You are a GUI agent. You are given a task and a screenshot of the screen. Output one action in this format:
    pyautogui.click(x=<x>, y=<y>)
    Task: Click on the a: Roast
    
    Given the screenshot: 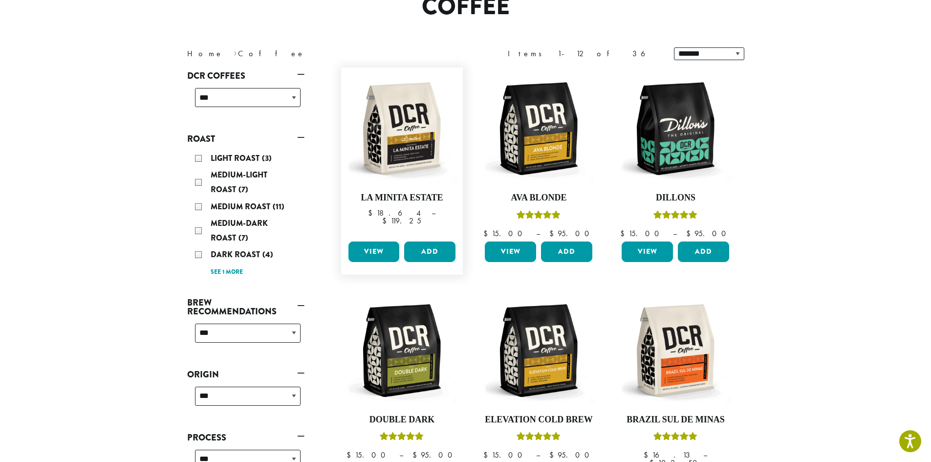 What is the action you would take?
    pyautogui.click(x=246, y=139)
    